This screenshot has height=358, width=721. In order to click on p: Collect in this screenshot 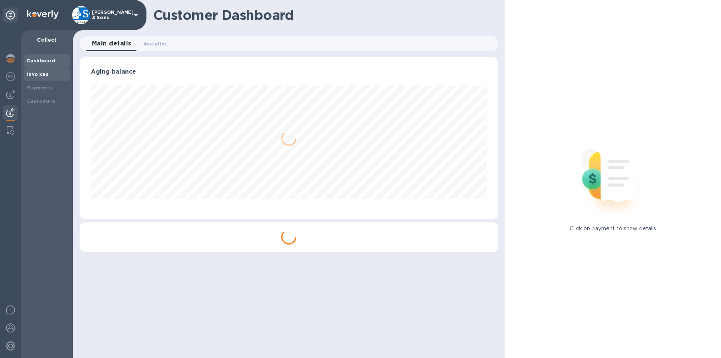, I will do `click(47, 40)`.